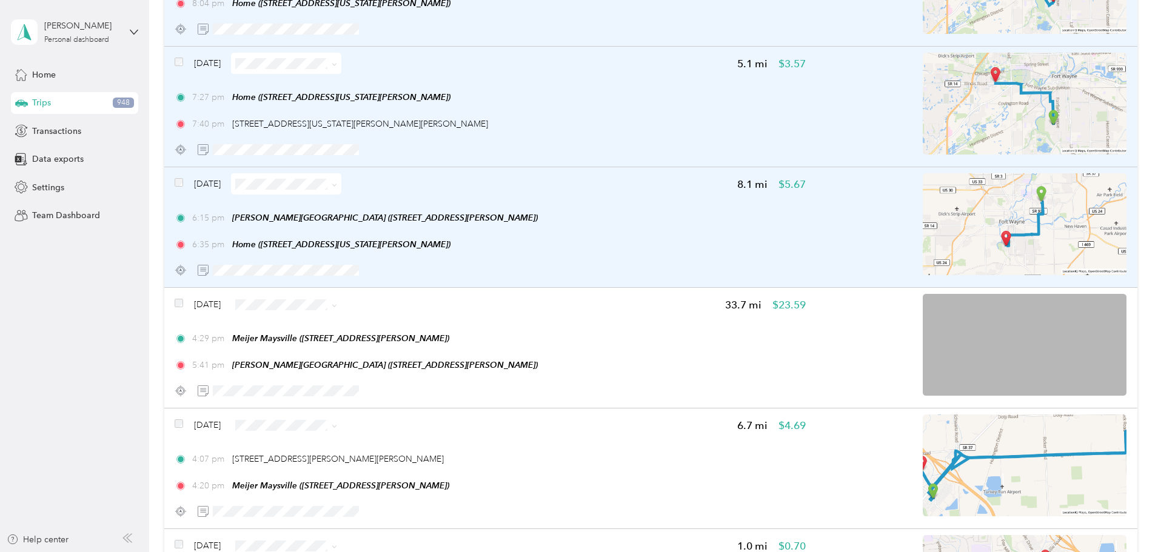 The image size is (1158, 552). Describe the element at coordinates (752, 64) in the screenshot. I see `span: 5.1 mi` at that location.